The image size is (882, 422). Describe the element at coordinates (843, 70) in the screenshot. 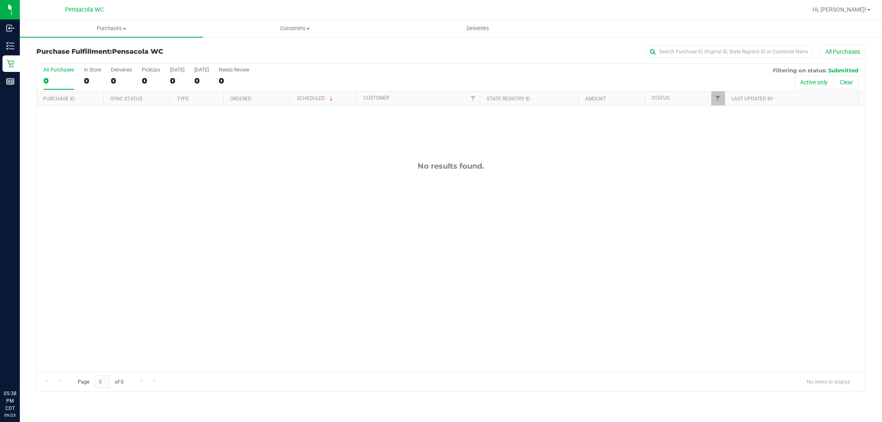

I see `span: Submitted` at that location.